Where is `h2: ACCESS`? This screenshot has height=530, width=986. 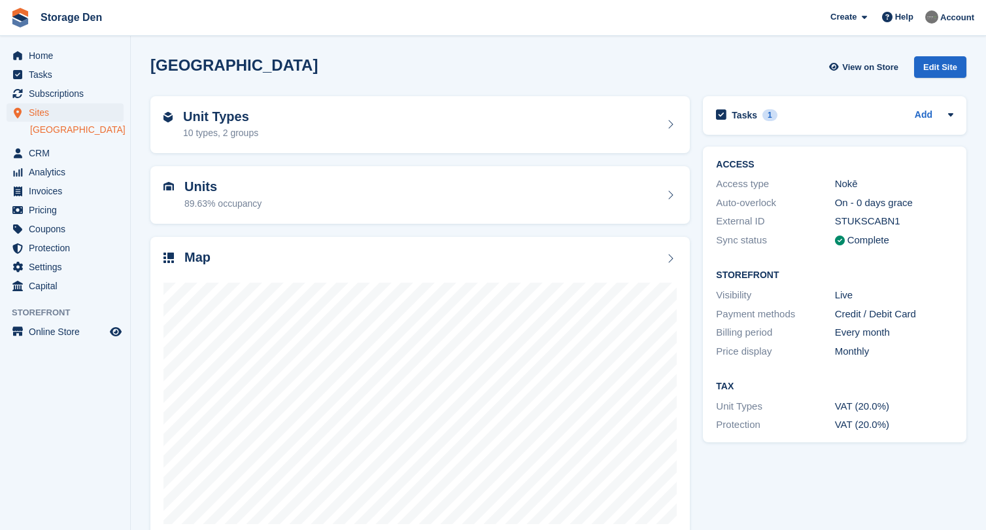
h2: ACCESS is located at coordinates (834, 165).